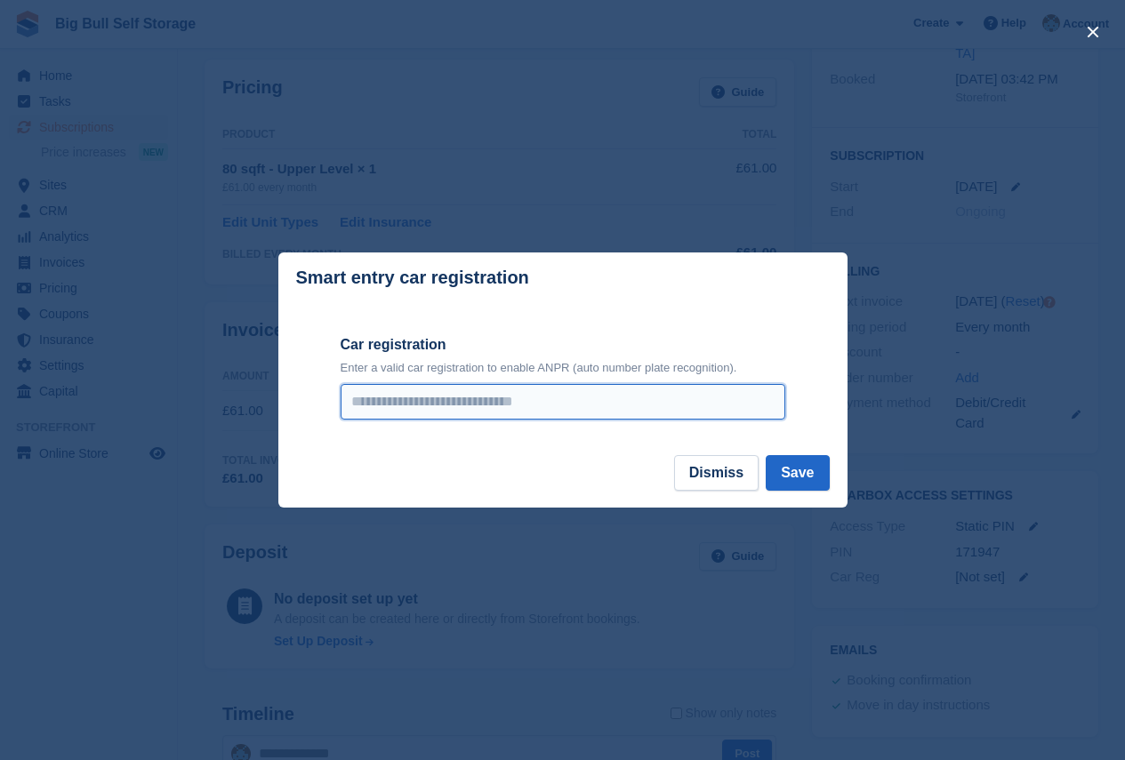 This screenshot has width=1125, height=760. I want to click on button: close, so click(1093, 32).